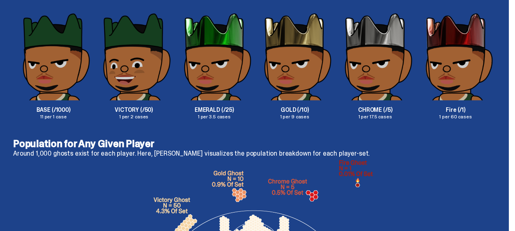  What do you see at coordinates (375, 117) in the screenshot?
I see `p: 1 per 17.5 cases` at bounding box center [375, 117].